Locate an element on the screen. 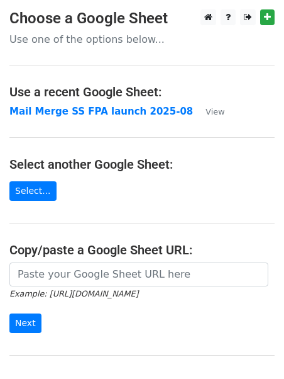 The height and width of the screenshot is (379, 284). strong: Mail Merge SS FPA launch 2025-08 is located at coordinates (101, 111).